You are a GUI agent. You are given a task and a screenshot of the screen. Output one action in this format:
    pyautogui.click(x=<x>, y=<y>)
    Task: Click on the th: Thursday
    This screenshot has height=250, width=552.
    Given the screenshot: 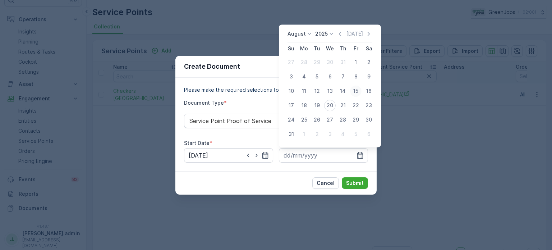 What is the action you would take?
    pyautogui.click(x=343, y=49)
    